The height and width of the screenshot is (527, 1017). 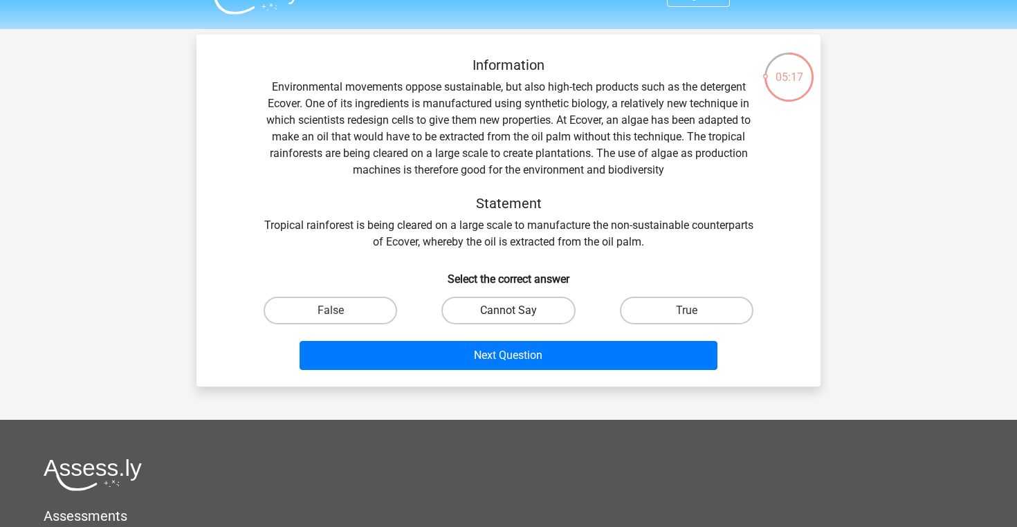 What do you see at coordinates (509, 356) in the screenshot?
I see `button: Next Question` at bounding box center [509, 356].